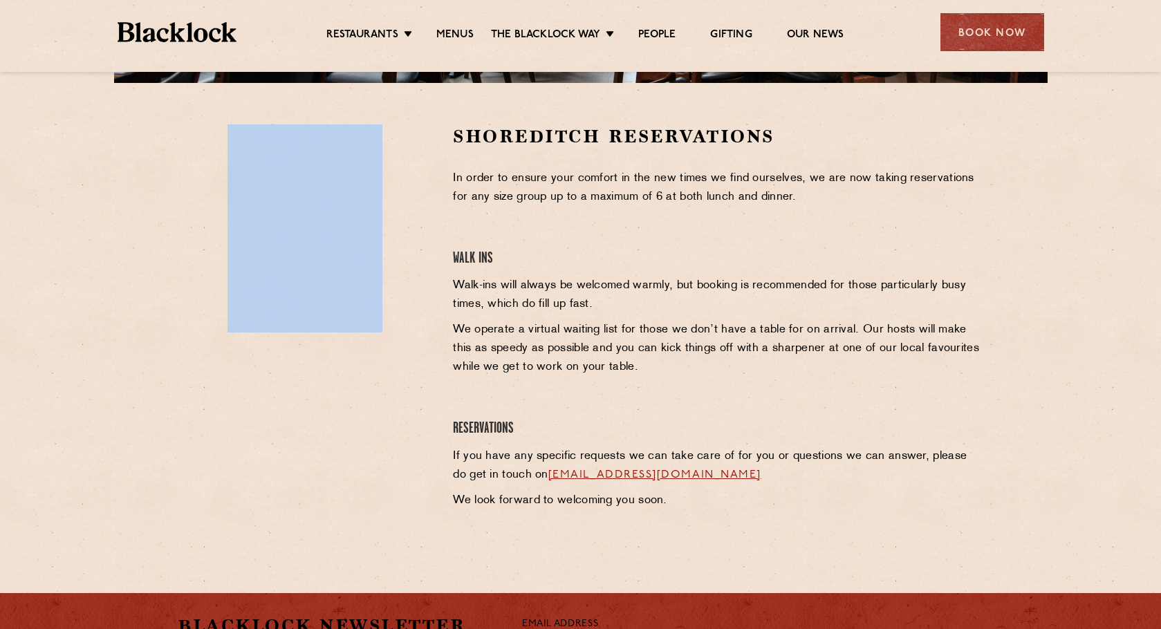 The width and height of the screenshot is (1161, 629). What do you see at coordinates (718, 466) in the screenshot?
I see `p: If you have any specific requests we can take care of for you or questions we can answer, please ...` at bounding box center [718, 466].